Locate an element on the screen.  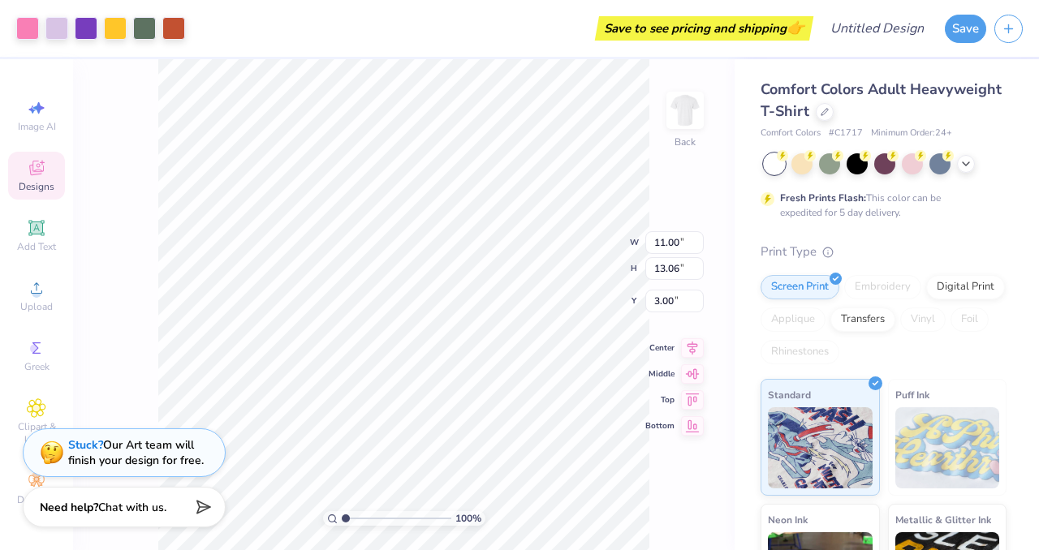
div: Transfers is located at coordinates (863, 320).